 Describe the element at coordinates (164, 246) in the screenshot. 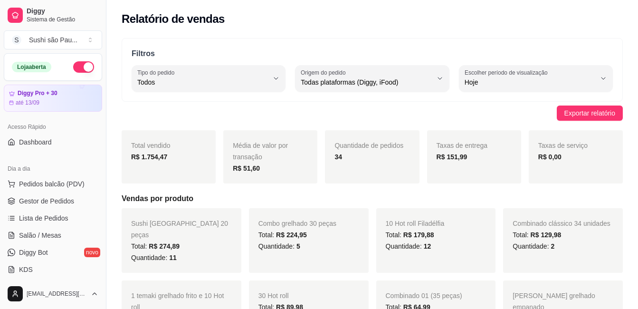

I see `span: R$ 274,89` at that location.